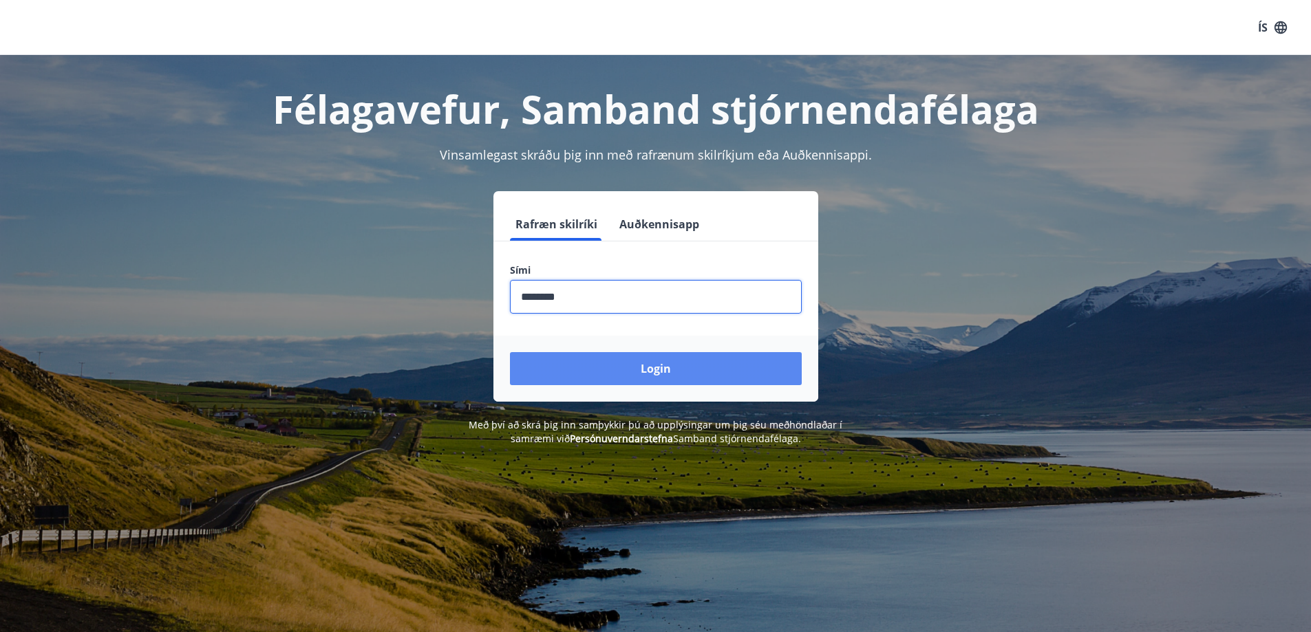  What do you see at coordinates (659, 224) in the screenshot?
I see `button: Auðkennisapp` at bounding box center [659, 224].